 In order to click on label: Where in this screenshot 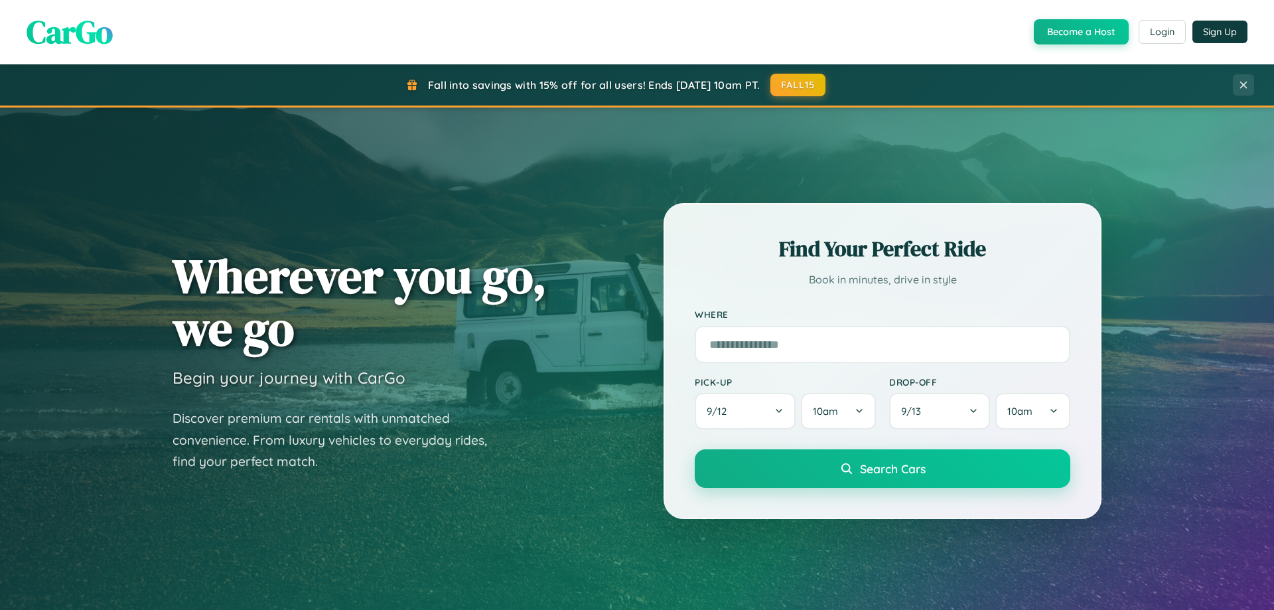, I will do `click(882, 314)`.